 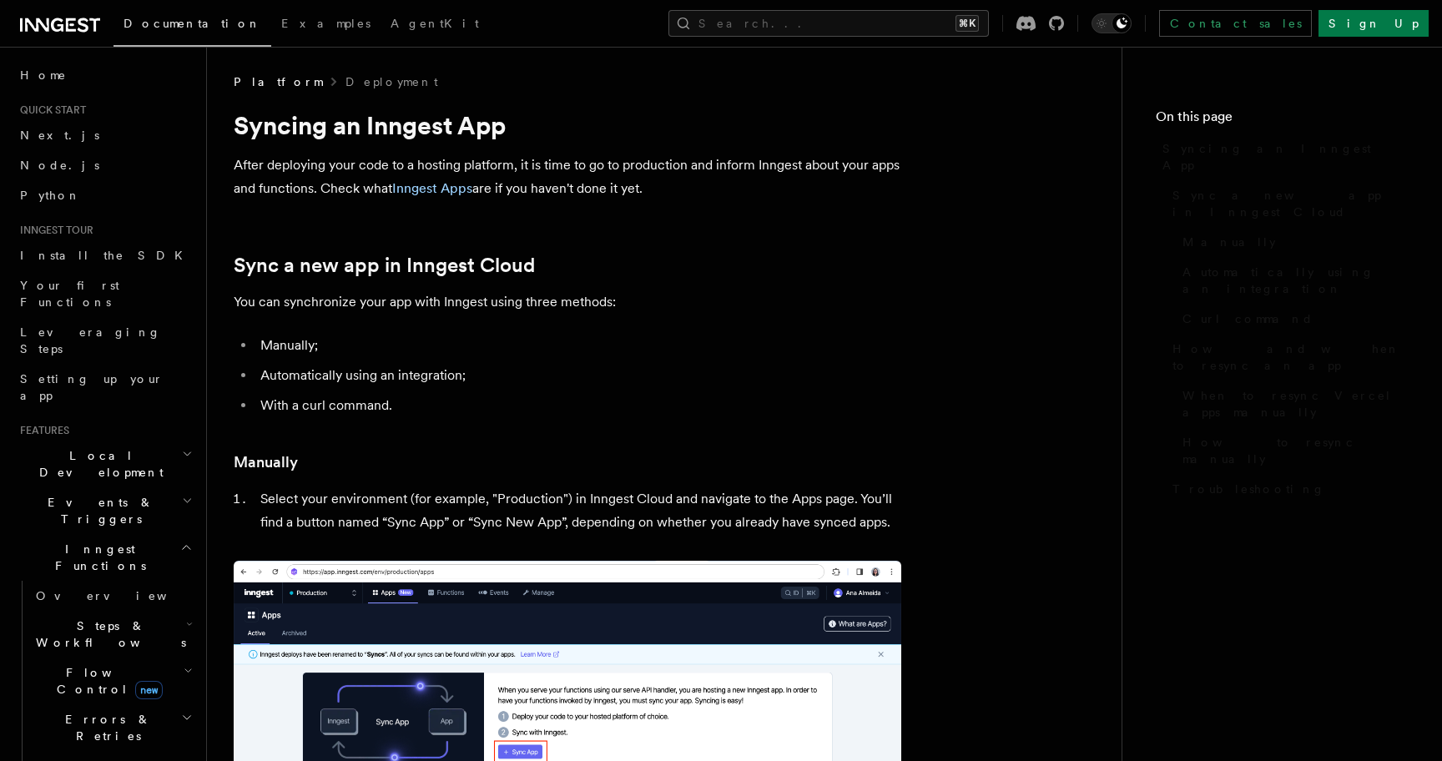 What do you see at coordinates (106, 255) in the screenshot?
I see `span: Install the SDK` at bounding box center [106, 255].